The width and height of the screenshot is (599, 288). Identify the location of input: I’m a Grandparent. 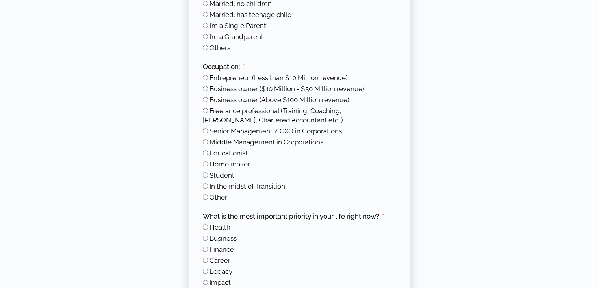
(205, 36).